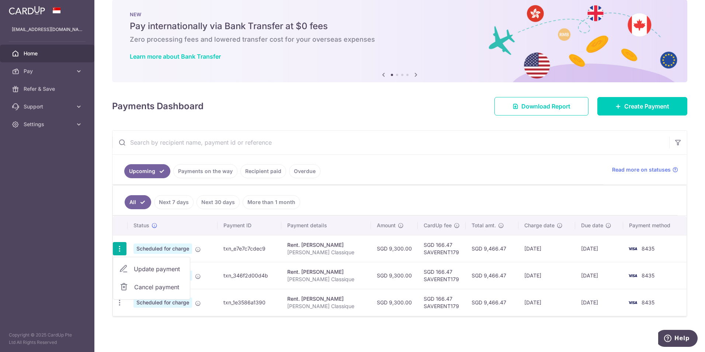 Image resolution: width=705 pixels, height=352 pixels. Describe the element at coordinates (250, 225) in the screenshot. I see `th: Payment ID` at that location.